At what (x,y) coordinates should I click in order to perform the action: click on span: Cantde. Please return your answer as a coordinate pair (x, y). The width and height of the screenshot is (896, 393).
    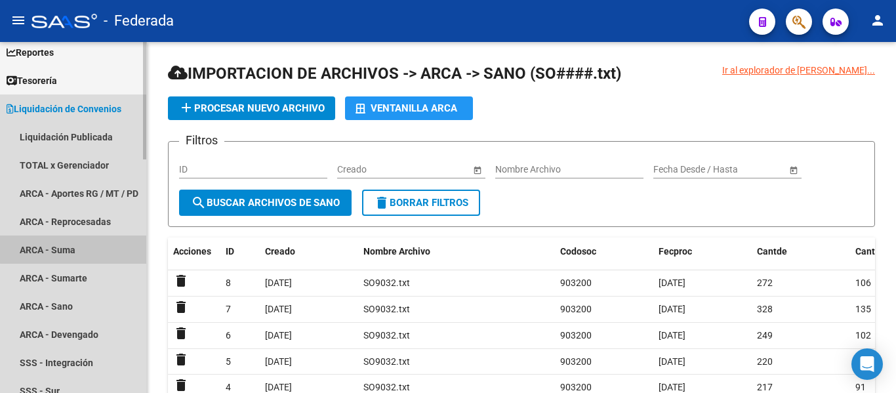
    Looking at the image, I should click on (772, 251).